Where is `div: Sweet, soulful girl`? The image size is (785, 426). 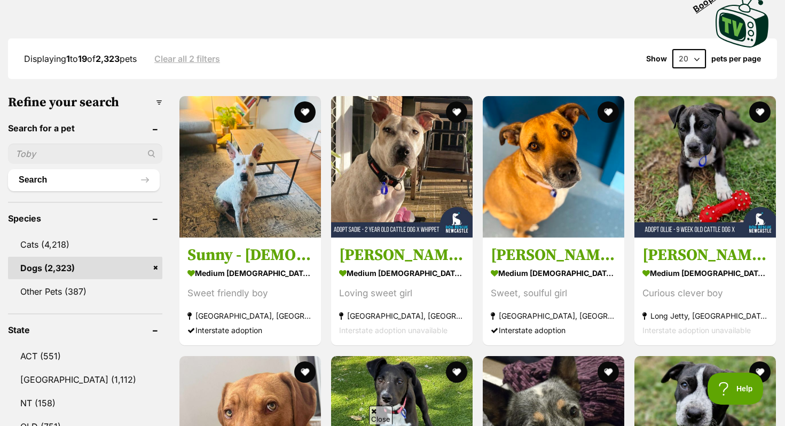 div: Sweet, soulful girl is located at coordinates (553, 294).